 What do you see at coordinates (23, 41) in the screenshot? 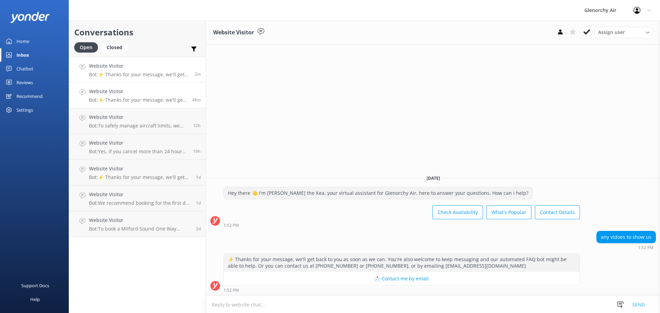
I see `div: Home` at bounding box center [23, 41].